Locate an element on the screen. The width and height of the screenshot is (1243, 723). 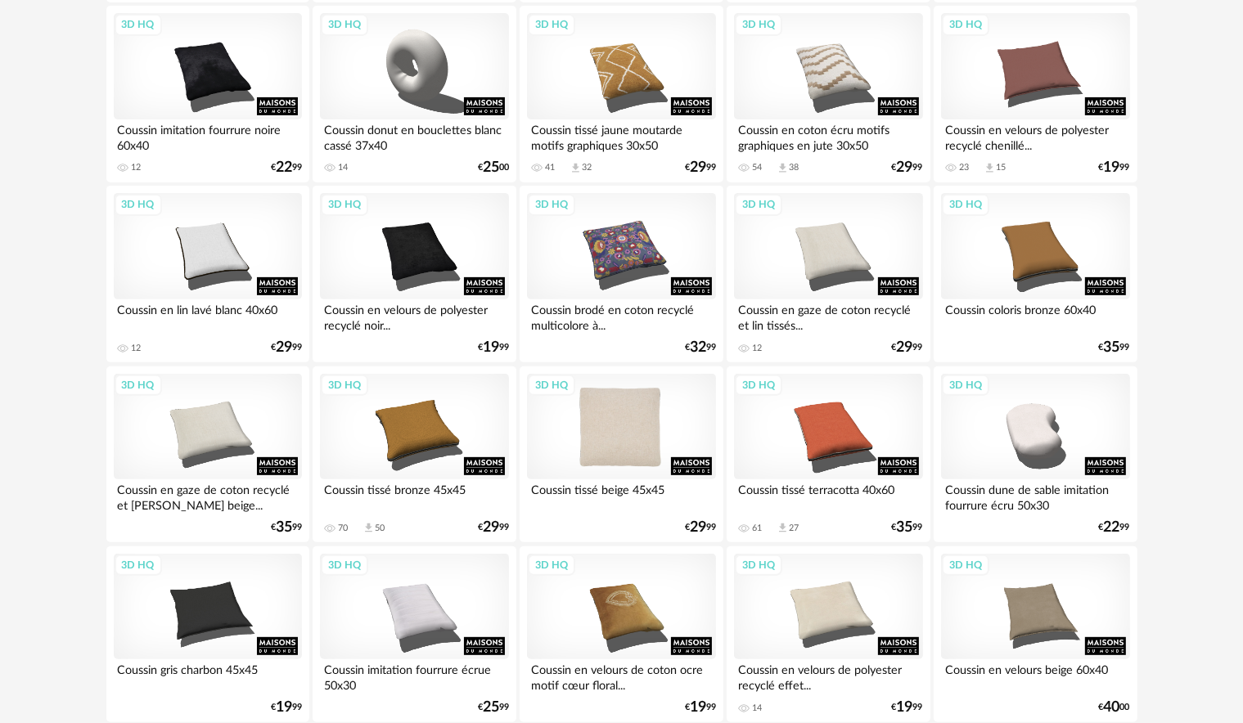
div: Coussin tissé beige 45x45 is located at coordinates (621, 496).